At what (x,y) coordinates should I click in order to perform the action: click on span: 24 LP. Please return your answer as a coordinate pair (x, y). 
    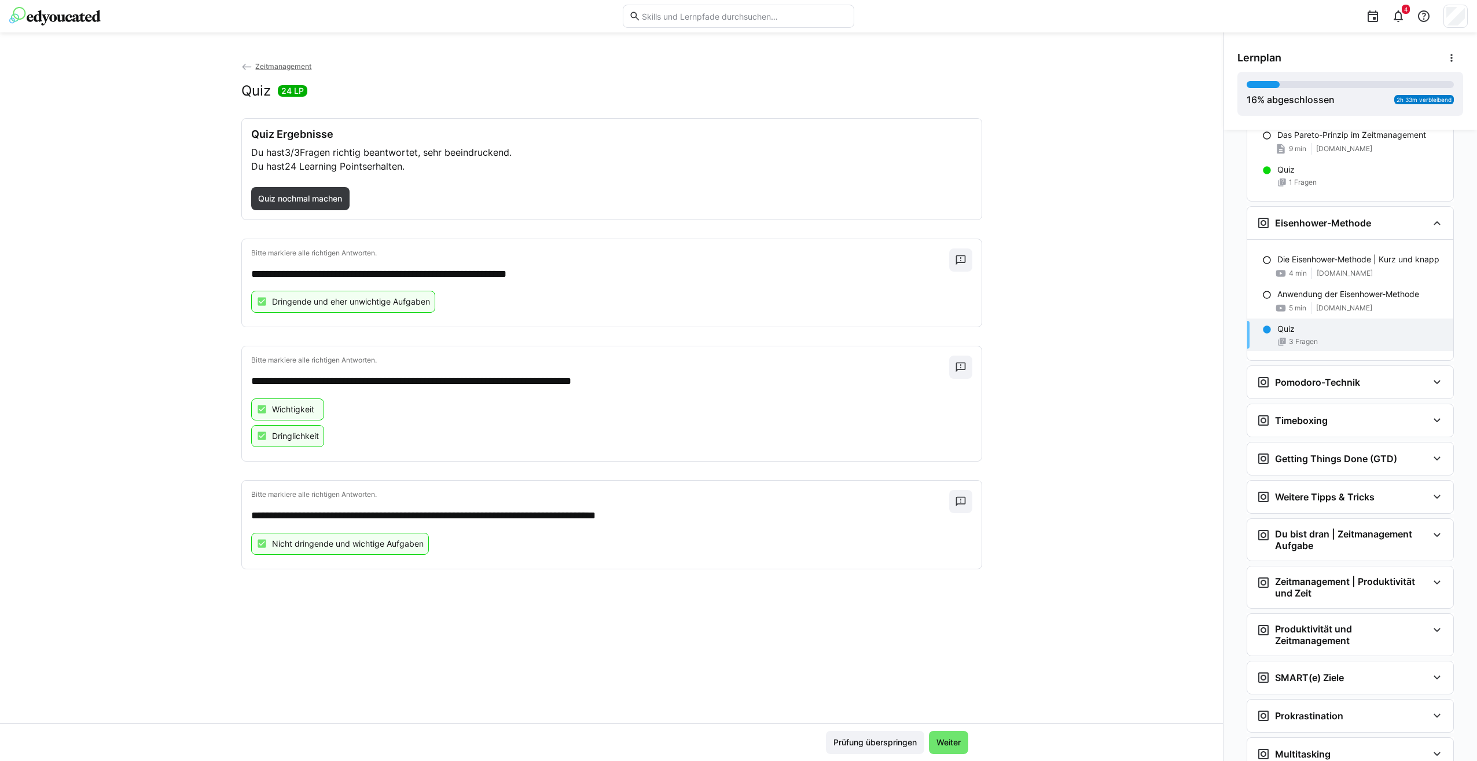
    Looking at the image, I should click on (292, 91).